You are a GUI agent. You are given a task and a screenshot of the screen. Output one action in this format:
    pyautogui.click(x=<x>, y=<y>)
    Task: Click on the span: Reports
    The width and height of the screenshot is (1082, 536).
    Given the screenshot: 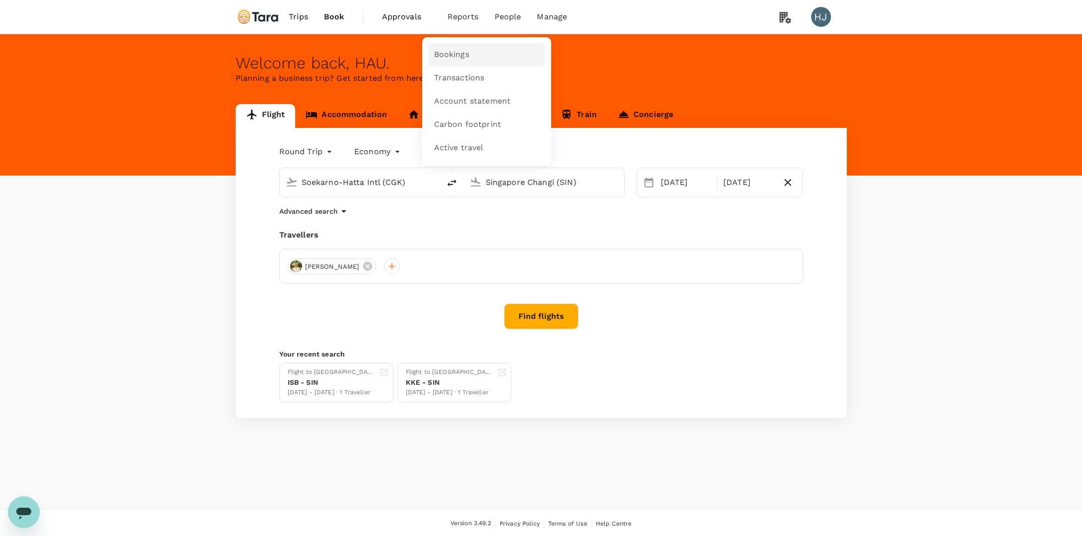 What is the action you would take?
    pyautogui.click(x=463, y=17)
    